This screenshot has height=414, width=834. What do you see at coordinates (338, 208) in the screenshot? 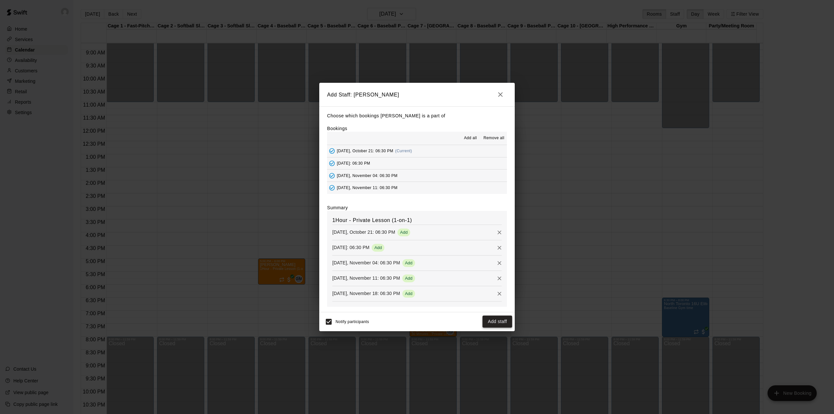
I see `label: Summary` at bounding box center [338, 208].